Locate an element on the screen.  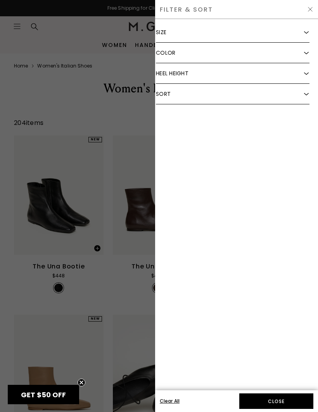
a: Clear All is located at coordinates (170, 401).